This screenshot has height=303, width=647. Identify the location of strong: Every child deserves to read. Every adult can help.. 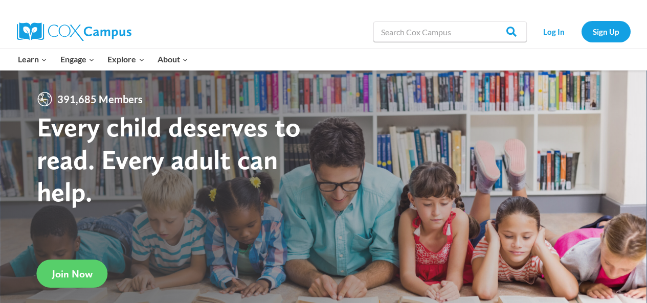
(169, 159).